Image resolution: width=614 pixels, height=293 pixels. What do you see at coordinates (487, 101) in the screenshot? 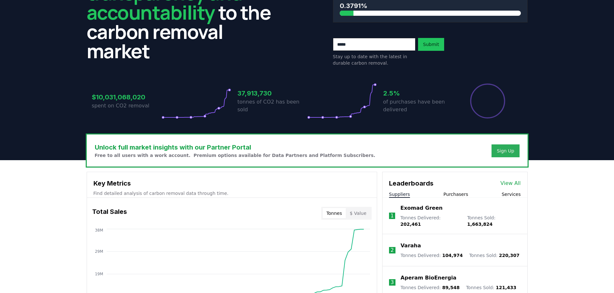
I see `div: Percentage of sales delivered` at bounding box center [487, 101].